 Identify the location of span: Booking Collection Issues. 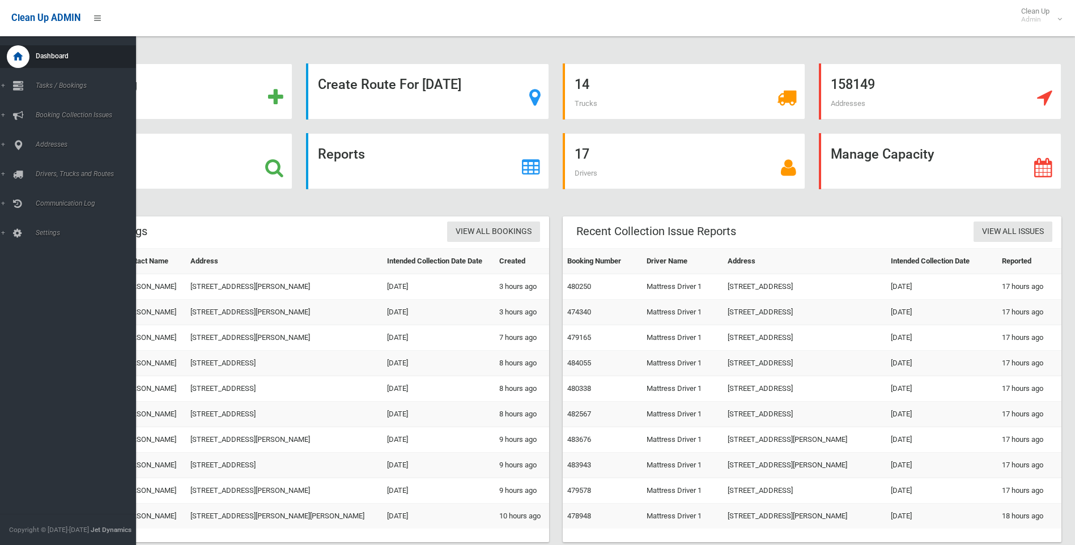
(88, 115).